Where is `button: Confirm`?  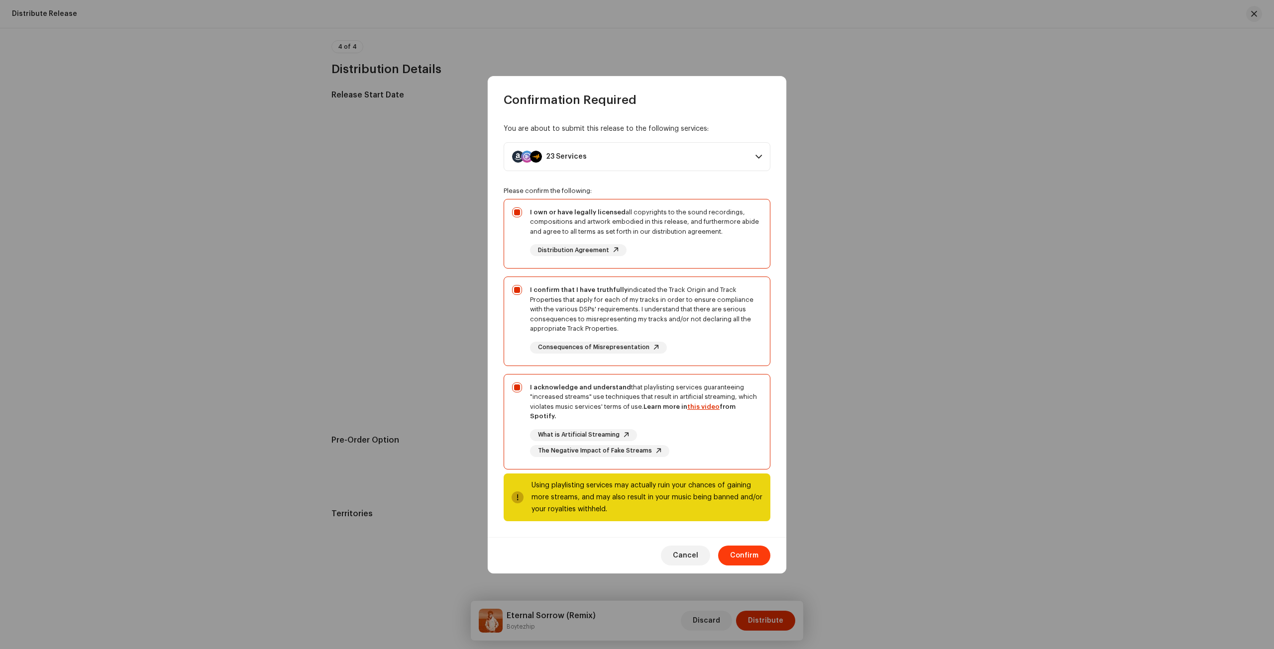
button: Confirm is located at coordinates (744, 556).